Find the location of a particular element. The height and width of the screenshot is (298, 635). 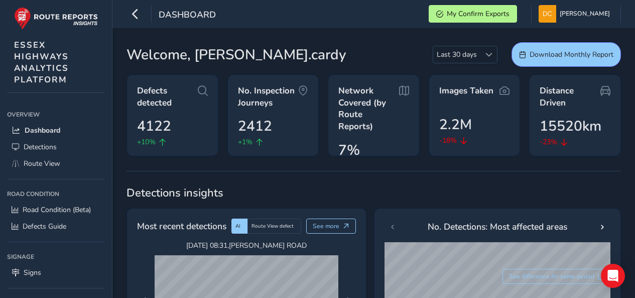

div: Overview is located at coordinates (56, 114).